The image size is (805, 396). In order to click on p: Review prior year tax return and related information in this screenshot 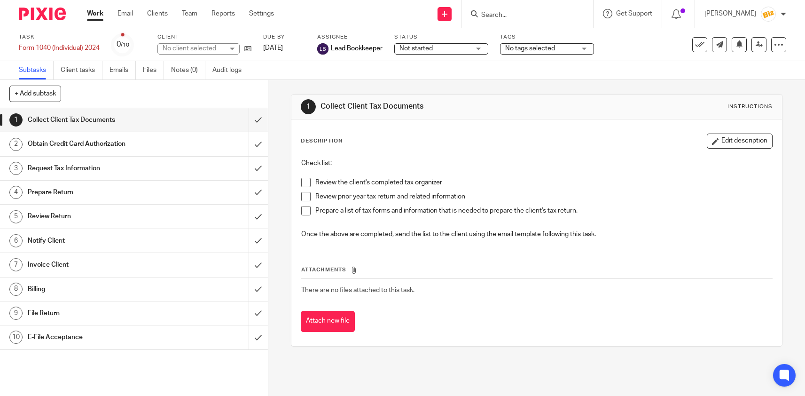, I will do `click(544, 196)`.